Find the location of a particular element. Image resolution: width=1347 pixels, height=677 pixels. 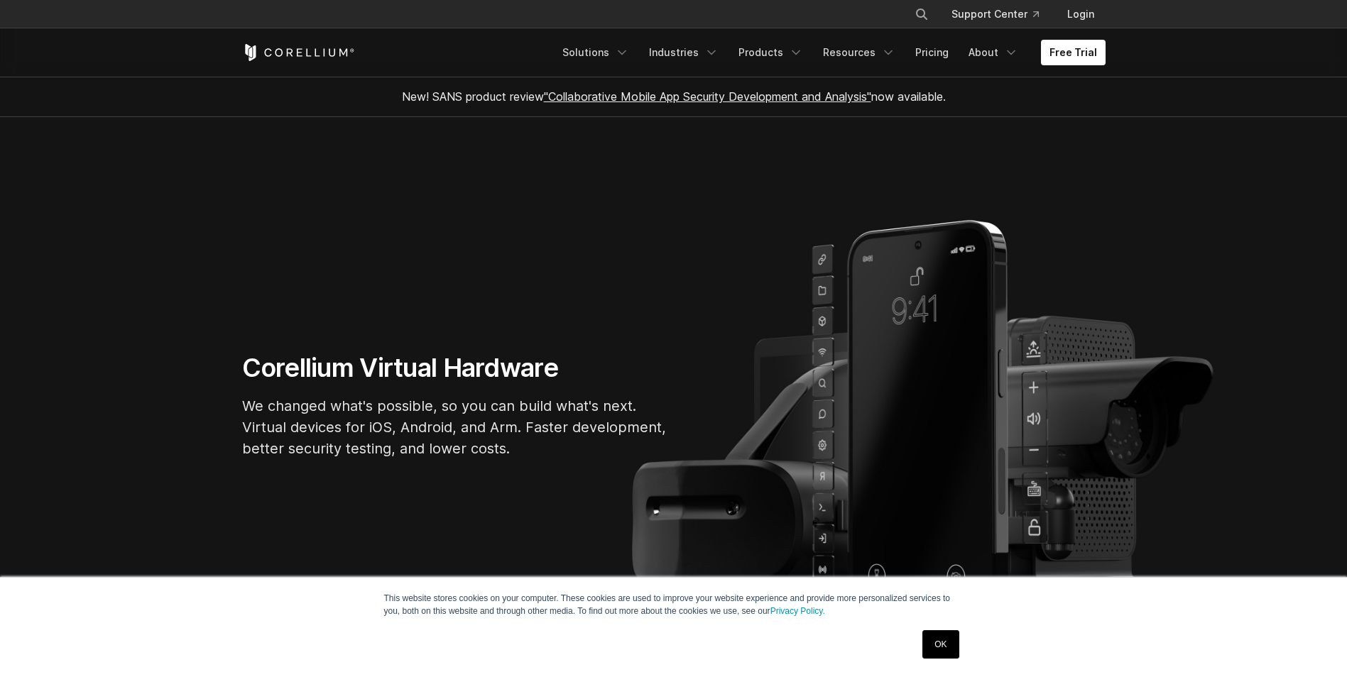

a: OK is located at coordinates (940, 645).